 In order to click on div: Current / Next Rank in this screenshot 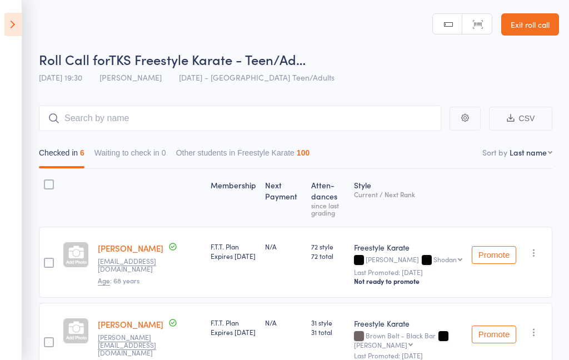, I will do `click(409, 194)`.